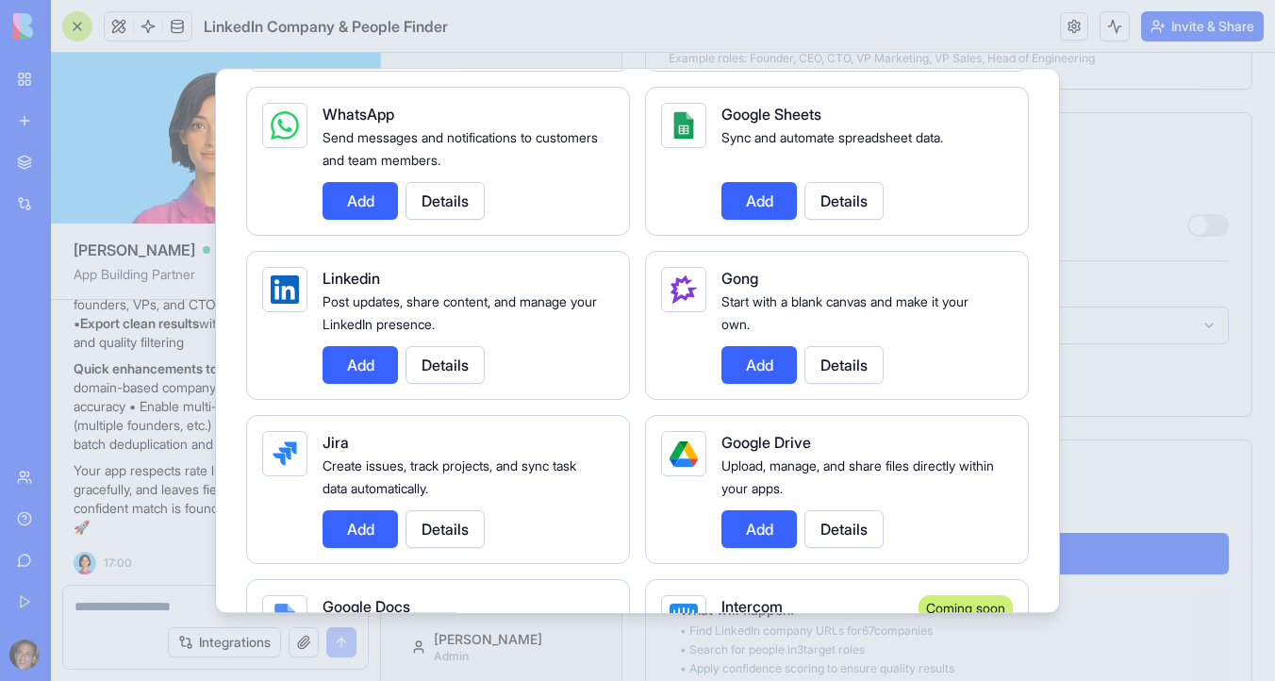 This screenshot has height=681, width=1275. I want to click on div: Search Settings, so click(568, 94).